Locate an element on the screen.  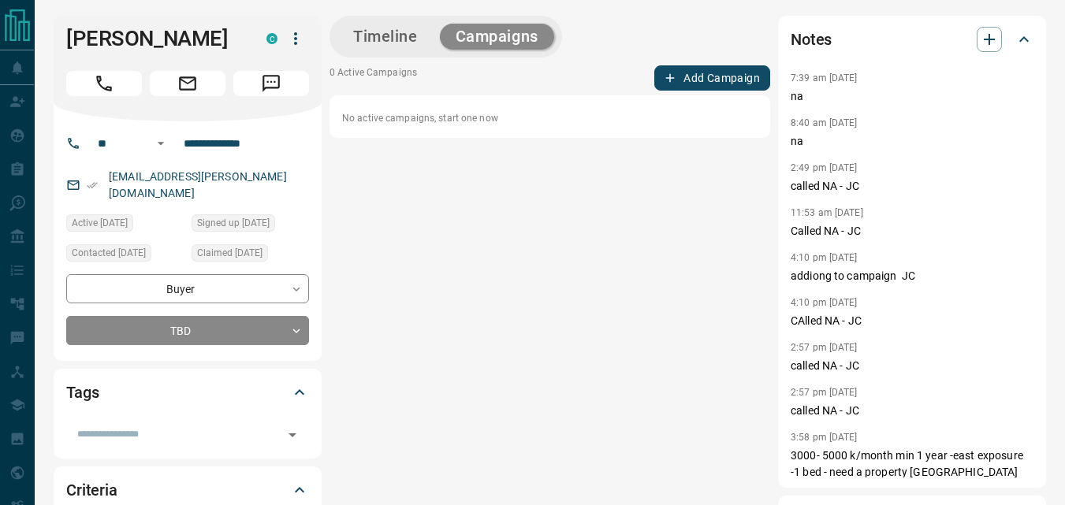
div: TBD is located at coordinates (188, 330).